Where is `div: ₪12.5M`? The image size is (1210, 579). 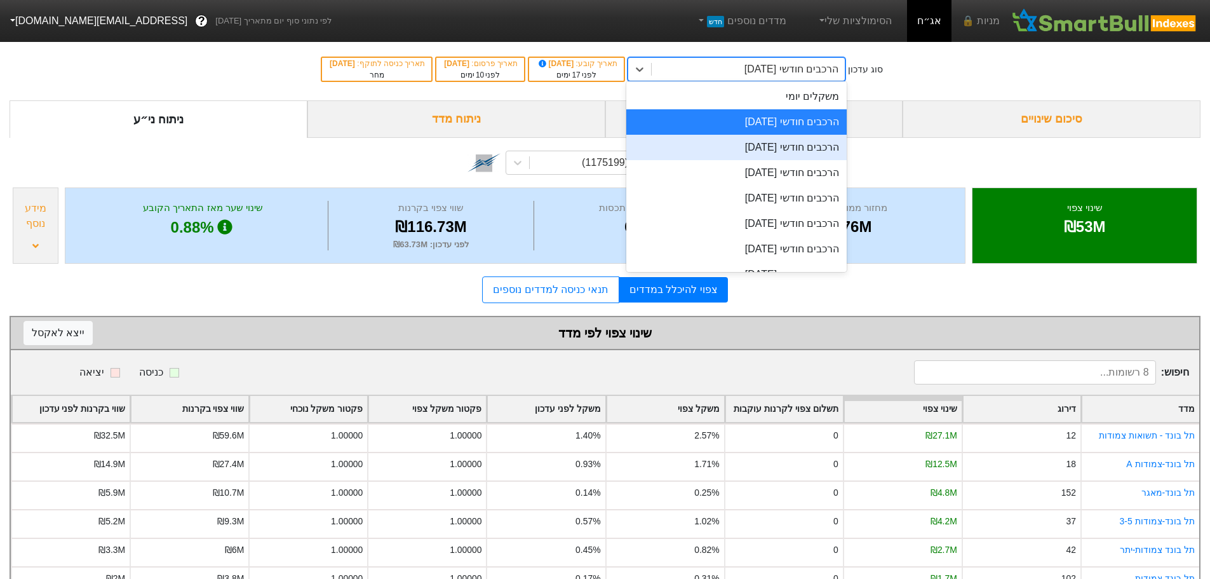 div: ₪12.5M is located at coordinates (942, 464).